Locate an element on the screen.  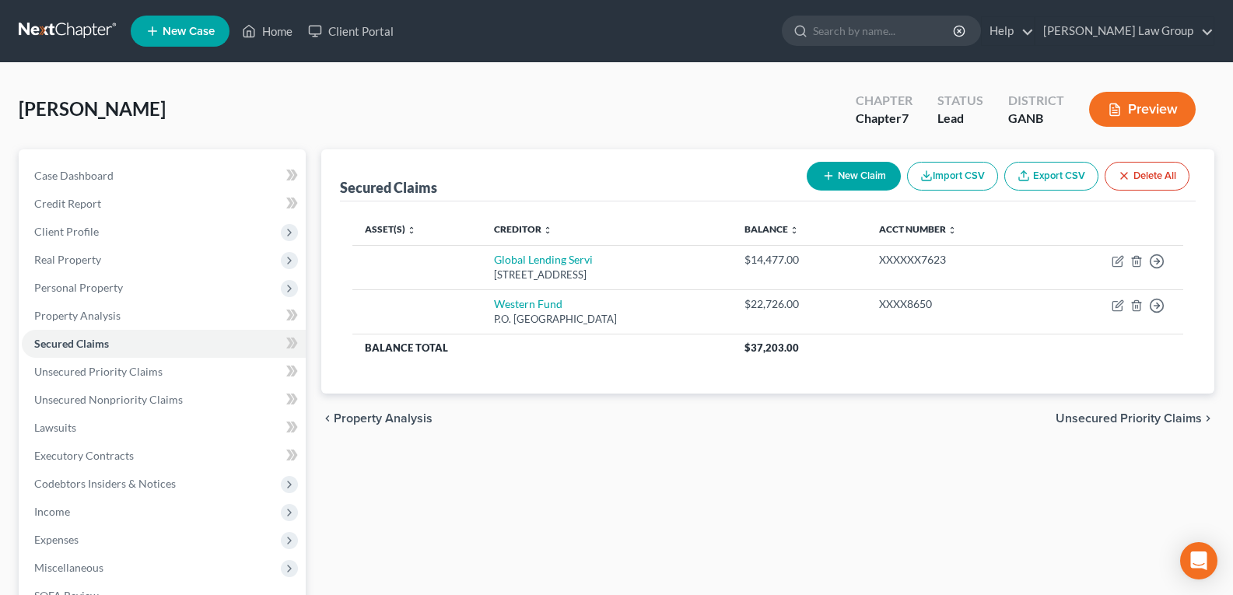
span: New Case is located at coordinates (188, 31).